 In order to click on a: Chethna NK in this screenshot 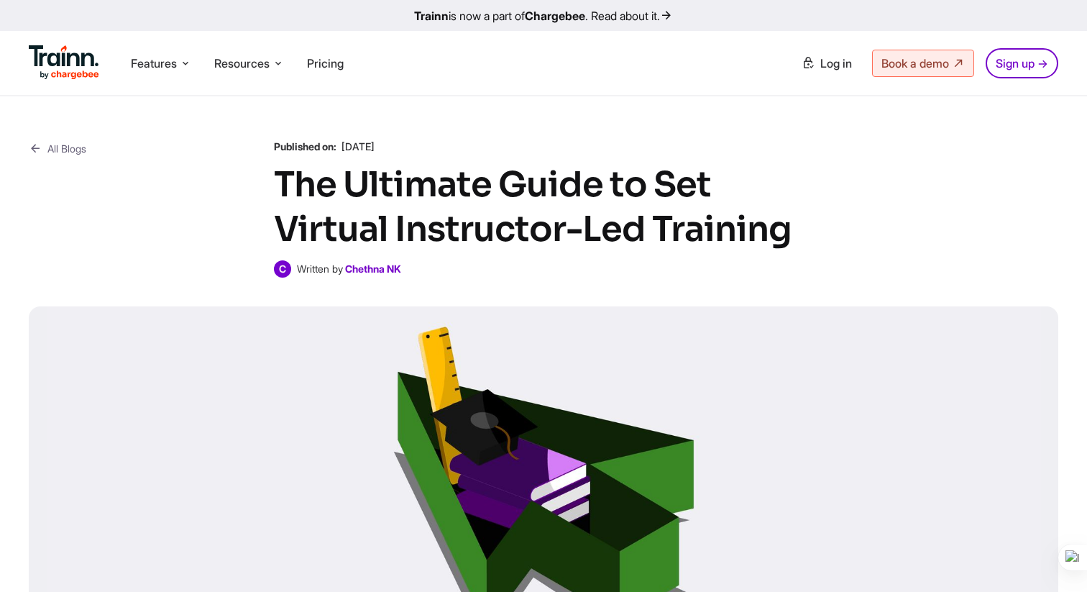, I will do `click(373, 268)`.